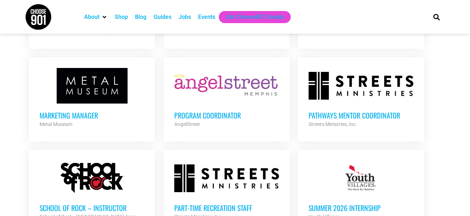  What do you see at coordinates (92, 208) in the screenshot?
I see `h3: School of Rock – Instructor` at bounding box center [92, 208].